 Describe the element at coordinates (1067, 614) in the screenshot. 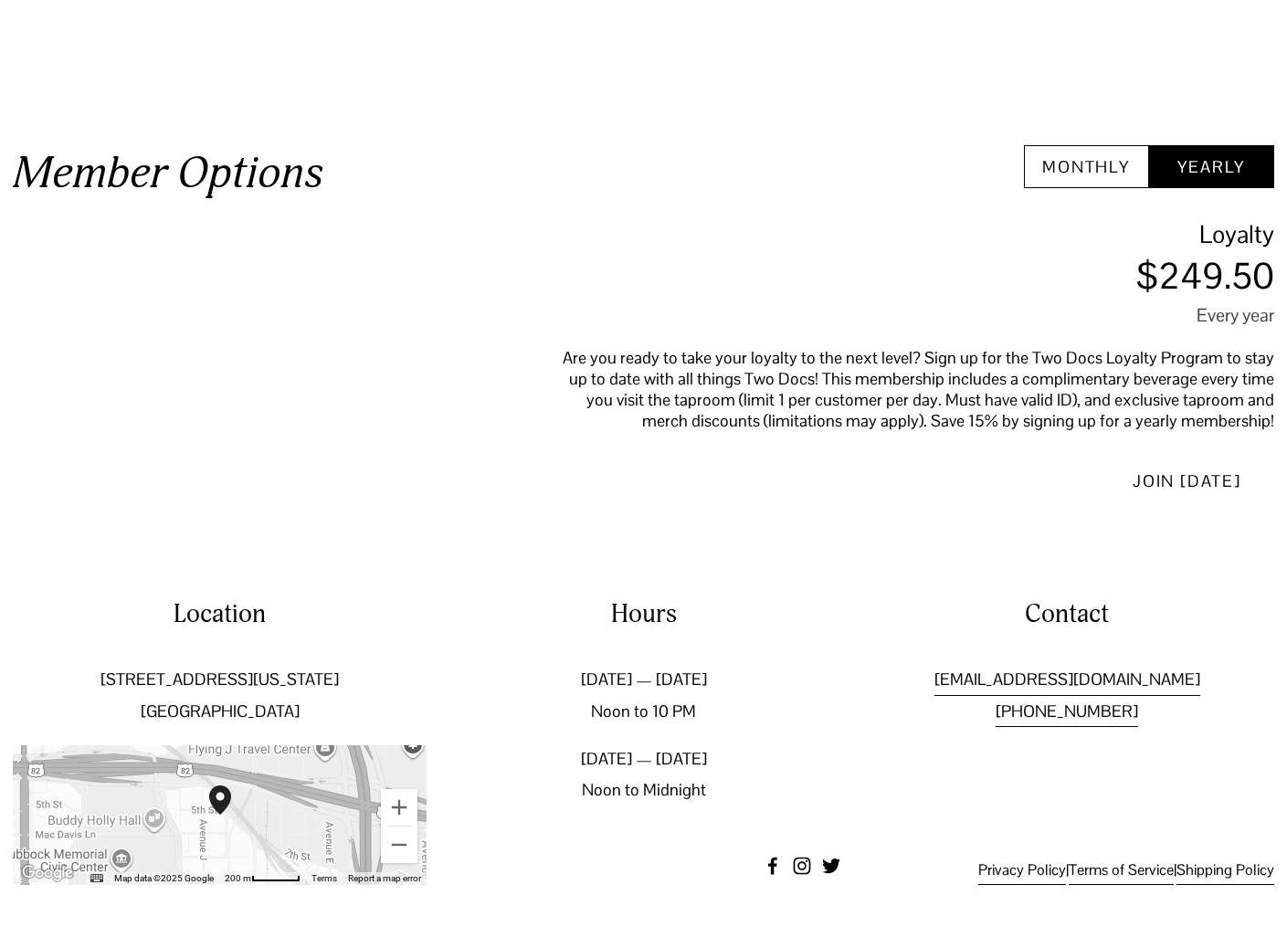

I see `h4: Contact` at that location.